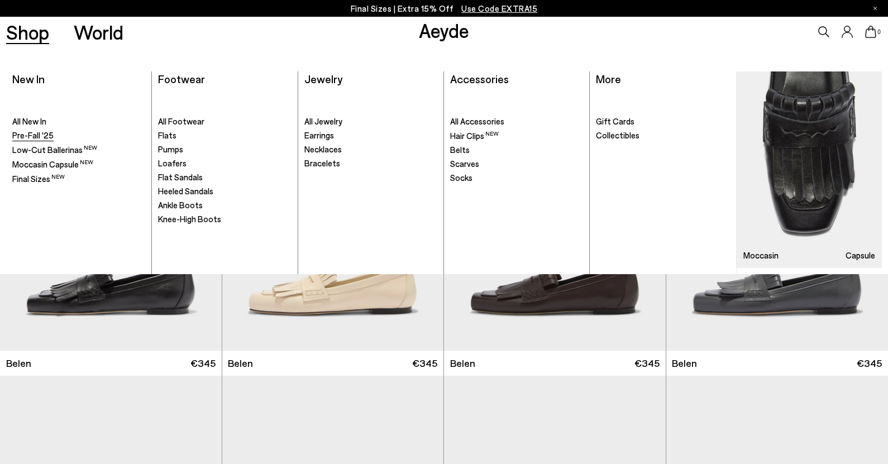 Image resolution: width=888 pixels, height=464 pixels. What do you see at coordinates (27, 32) in the screenshot?
I see `a: Shop` at bounding box center [27, 32].